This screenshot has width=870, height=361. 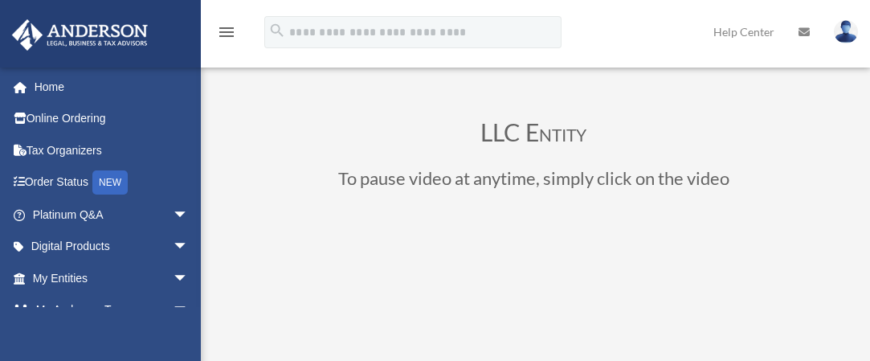 What do you see at coordinates (227, 35) in the screenshot?
I see `a: menu` at bounding box center [227, 35].